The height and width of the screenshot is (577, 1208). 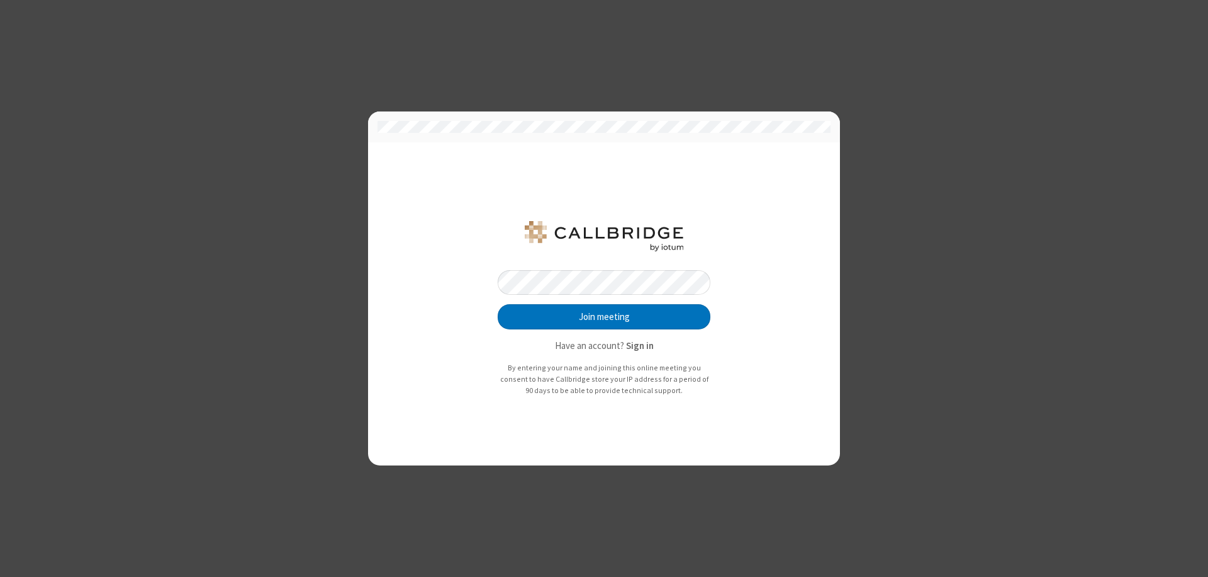 What do you see at coordinates (604, 317) in the screenshot?
I see `button: Join meeting` at bounding box center [604, 317].